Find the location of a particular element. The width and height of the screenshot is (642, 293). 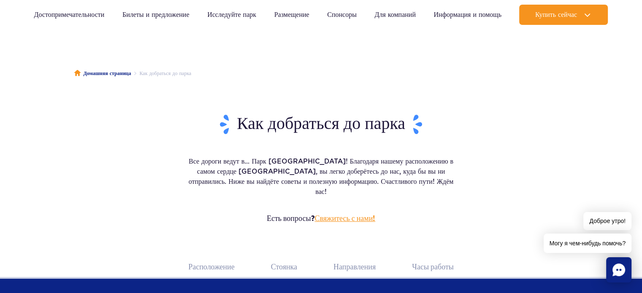

font: Спонсоры is located at coordinates (342, 14).